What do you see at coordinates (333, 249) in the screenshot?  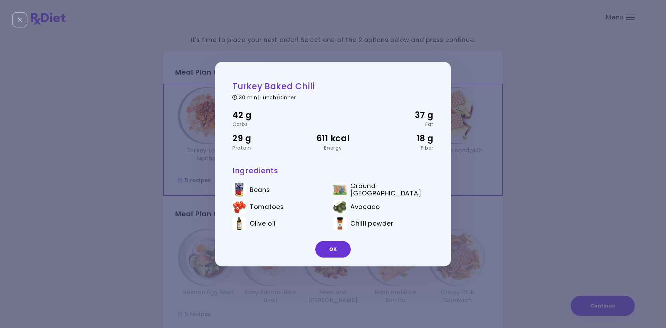 I see `button: OK` at bounding box center [333, 249].